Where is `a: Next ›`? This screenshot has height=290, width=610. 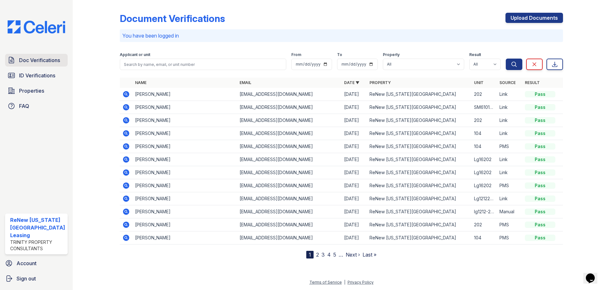
a: Next › is located at coordinates (353, 254).